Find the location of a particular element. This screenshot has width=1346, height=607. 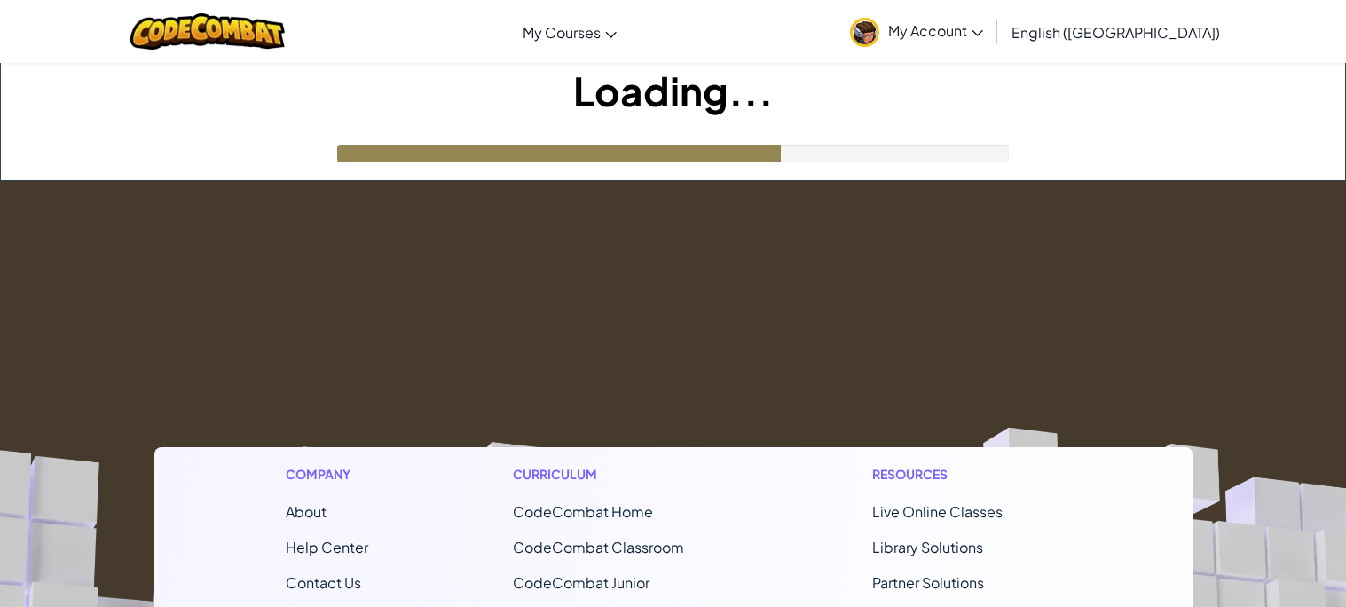

a: Partner Solutions is located at coordinates (928, 582).